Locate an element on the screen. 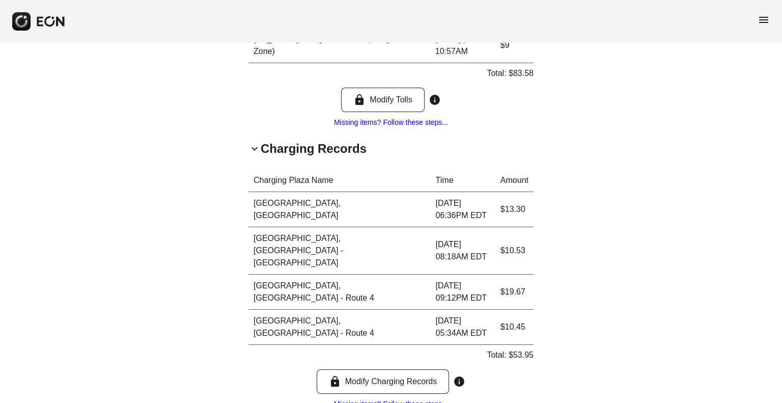 This screenshot has width=782, height=403. a: Missing items? Follow these steps... is located at coordinates (391, 122).